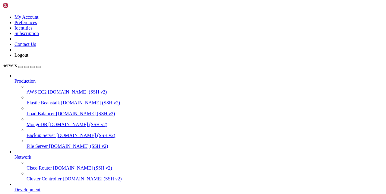  I want to click on a: Preferences, so click(26, 22).